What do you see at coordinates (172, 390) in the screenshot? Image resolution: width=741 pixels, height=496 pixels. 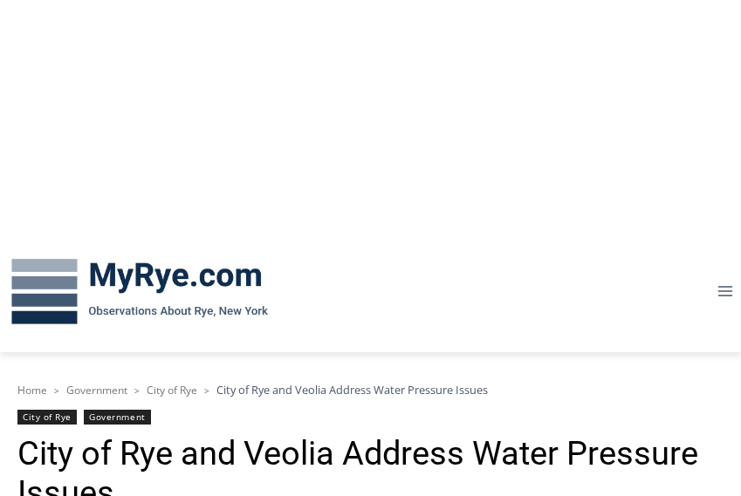 I see `span: City of Rye` at bounding box center [172, 390].